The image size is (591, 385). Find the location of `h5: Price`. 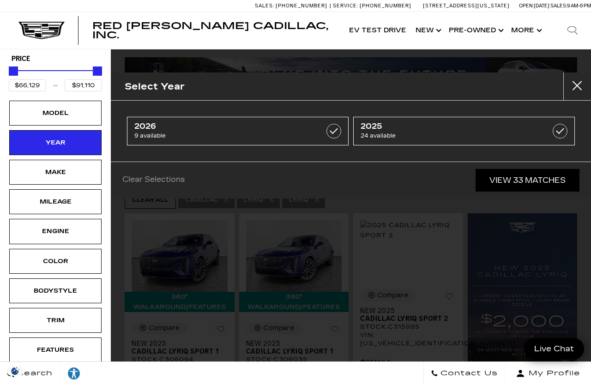

h5: Price is located at coordinates (55, 59).